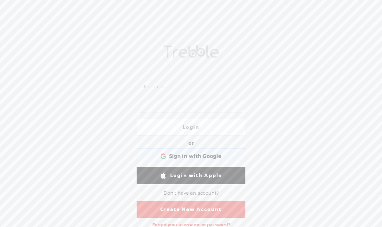  What do you see at coordinates (191, 193) in the screenshot?
I see `div: Don't have an account?` at bounding box center [191, 193].